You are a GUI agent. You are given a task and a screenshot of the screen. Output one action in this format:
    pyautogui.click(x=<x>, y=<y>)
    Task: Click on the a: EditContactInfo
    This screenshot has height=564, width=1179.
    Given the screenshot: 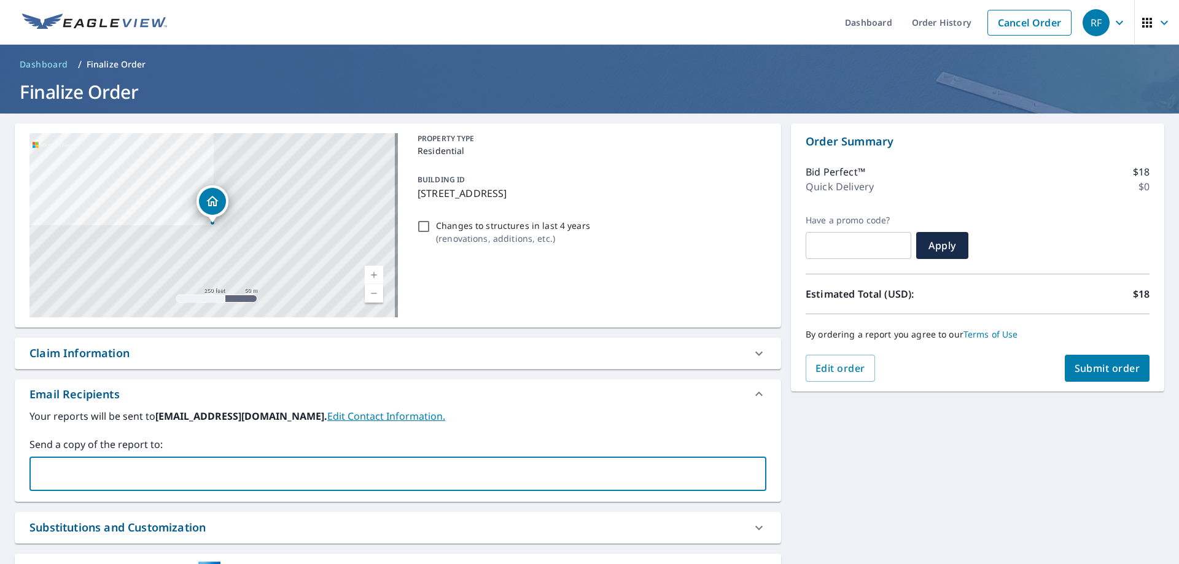 What is the action you would take?
    pyautogui.click(x=386, y=416)
    